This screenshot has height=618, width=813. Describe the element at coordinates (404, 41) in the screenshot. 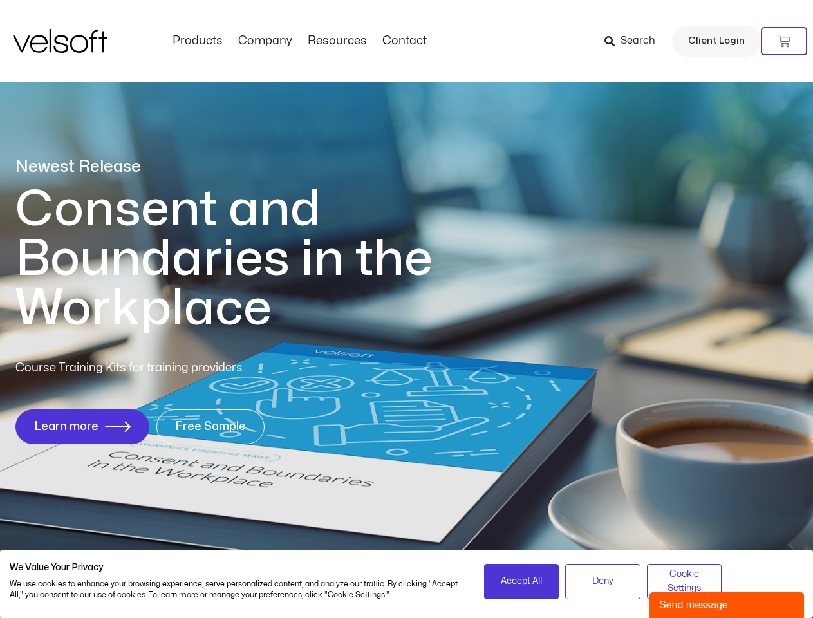

I see `a: ContactMenu Toggle` at that location.